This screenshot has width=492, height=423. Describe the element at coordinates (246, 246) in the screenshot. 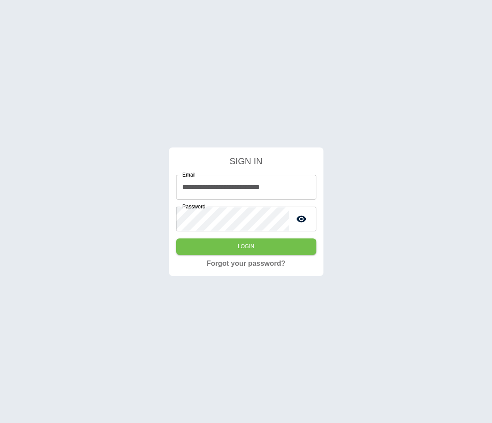

I see `button: Login` at that location.